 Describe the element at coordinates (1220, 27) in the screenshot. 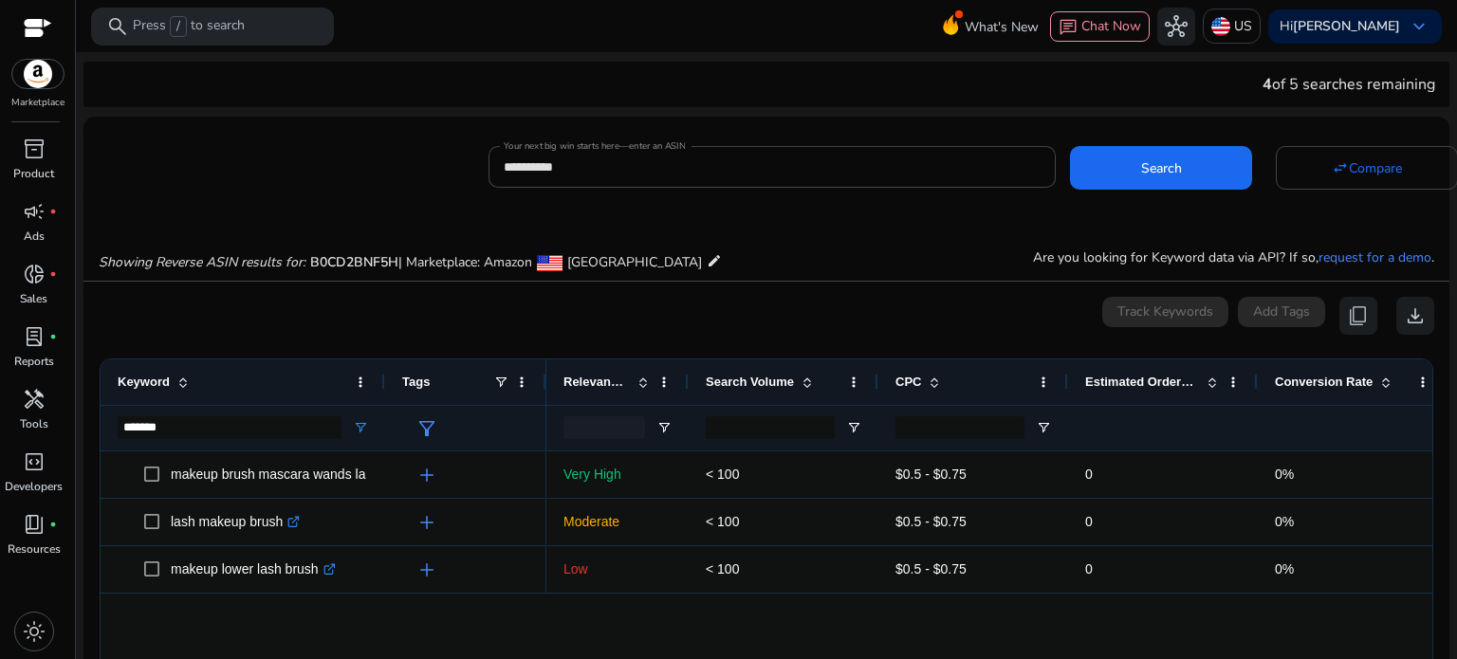

I see `img: us.svg` at that location.